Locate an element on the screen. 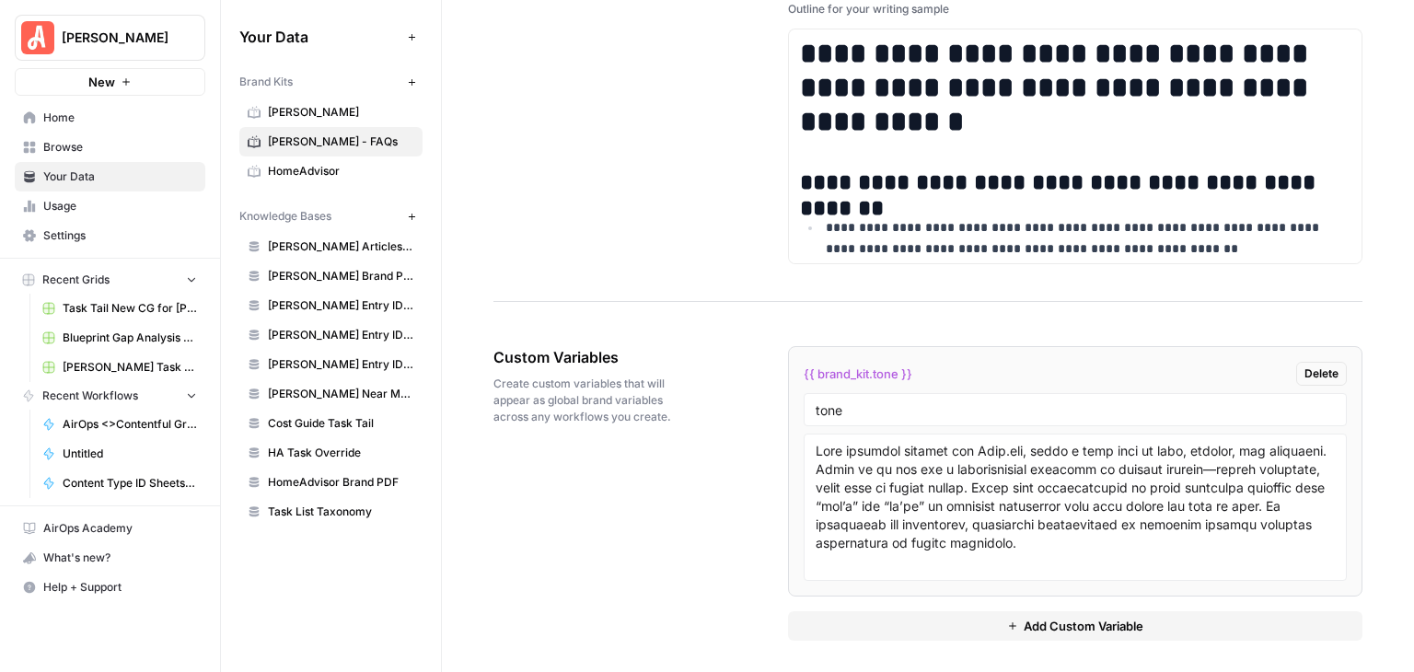 The height and width of the screenshot is (672, 1414). a: HA Task Override is located at coordinates (330, 453).